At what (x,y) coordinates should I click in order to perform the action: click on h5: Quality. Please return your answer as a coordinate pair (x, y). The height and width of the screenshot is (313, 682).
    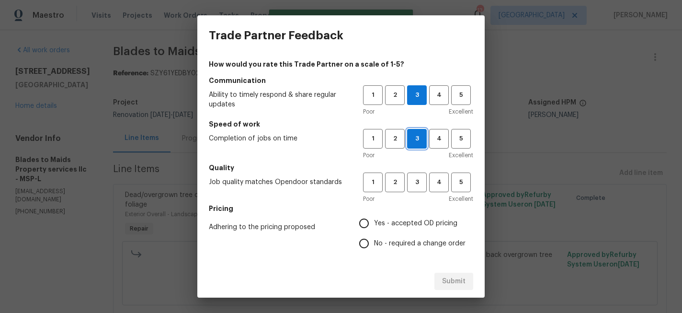
    Looking at the image, I should click on (341, 168).